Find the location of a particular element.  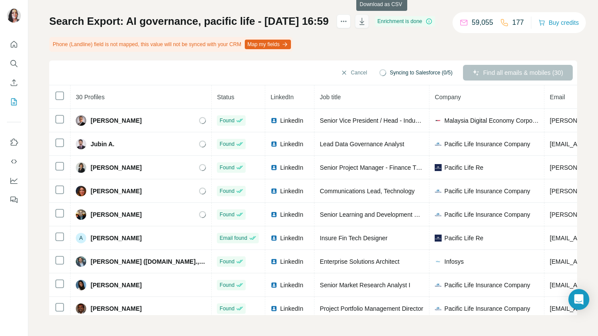

button: Search is located at coordinates (14, 64).